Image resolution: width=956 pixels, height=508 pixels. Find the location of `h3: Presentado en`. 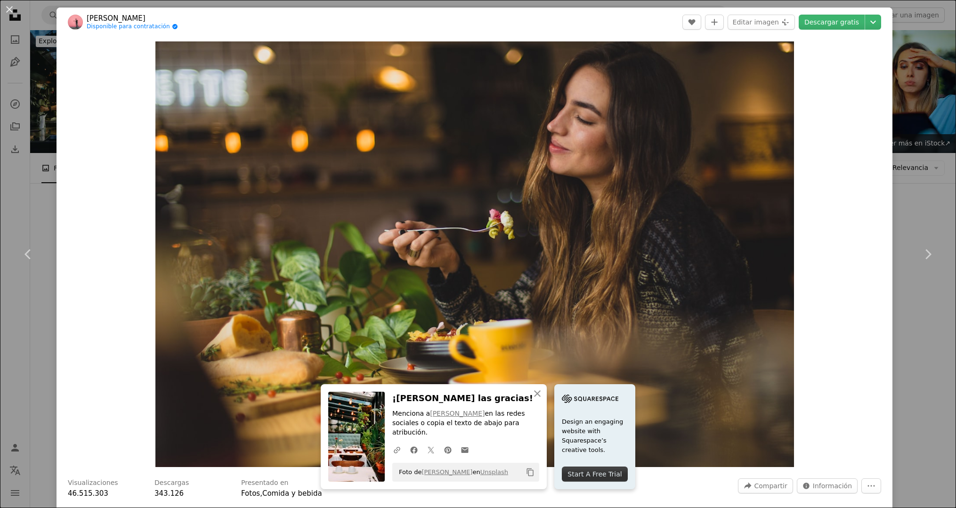

h3: Presentado en is located at coordinates (265, 483).